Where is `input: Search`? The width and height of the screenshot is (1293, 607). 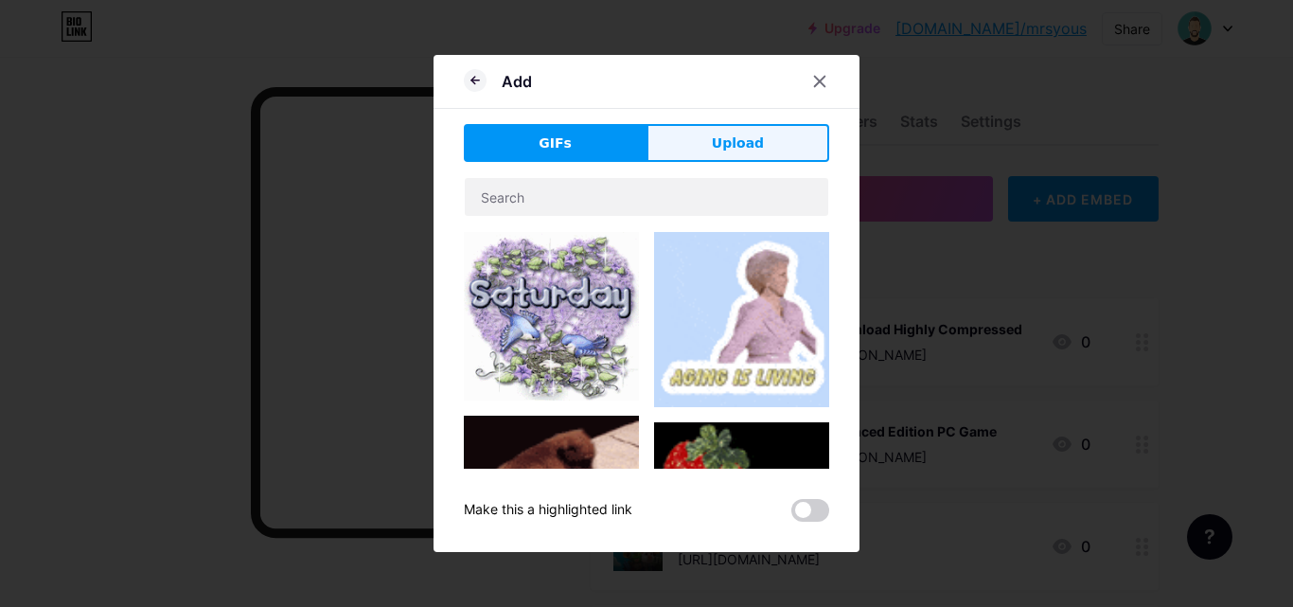
input: Search is located at coordinates (646, 197).